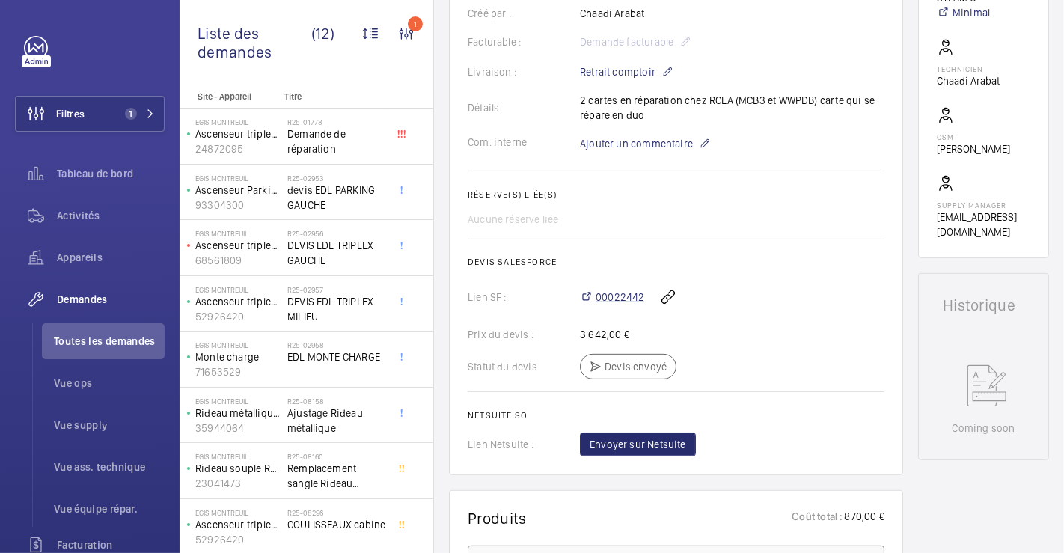 The image size is (1064, 553). Describe the element at coordinates (337, 178) in the screenshot. I see `h2: R25-02953` at that location.